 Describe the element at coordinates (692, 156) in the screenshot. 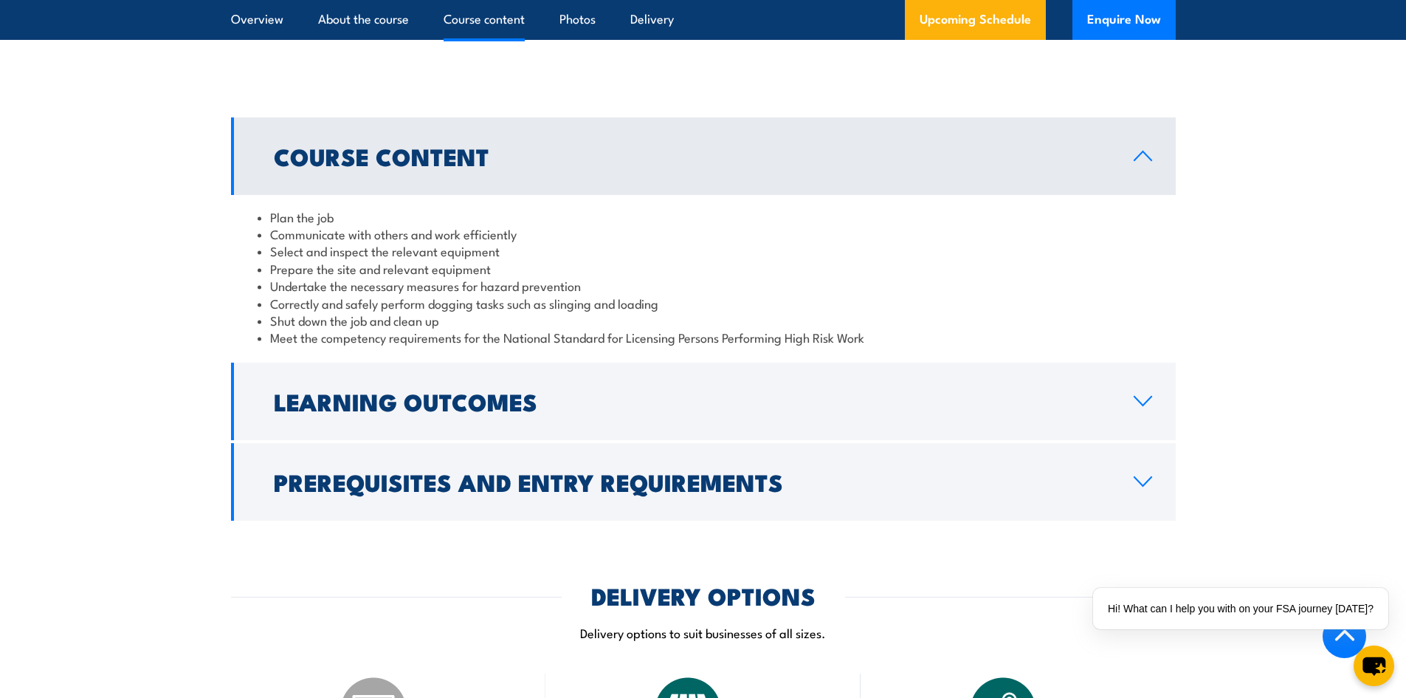

I see `h2: Course Content` at that location.